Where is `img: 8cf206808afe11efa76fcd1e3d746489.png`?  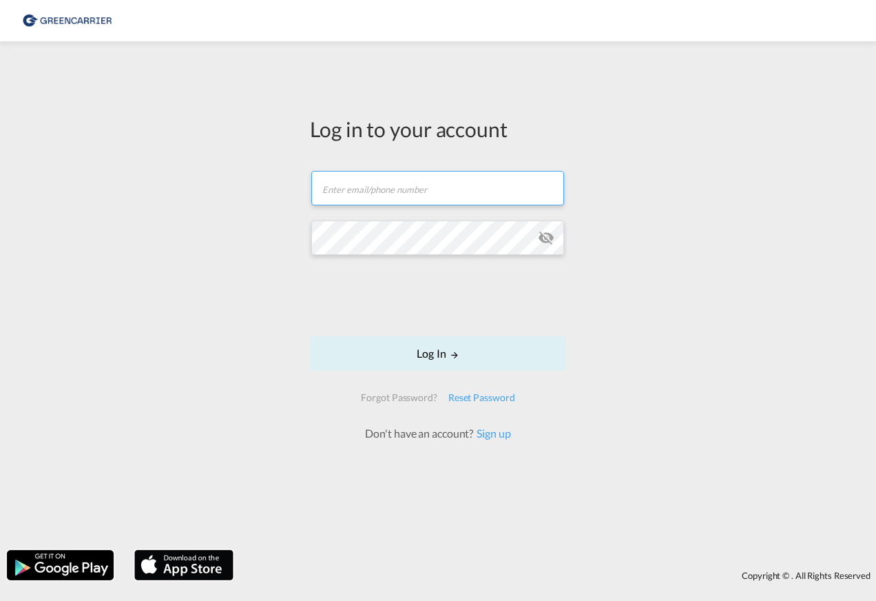
img: 8cf206808afe11efa76fcd1e3d746489.png is located at coordinates (67, 21).